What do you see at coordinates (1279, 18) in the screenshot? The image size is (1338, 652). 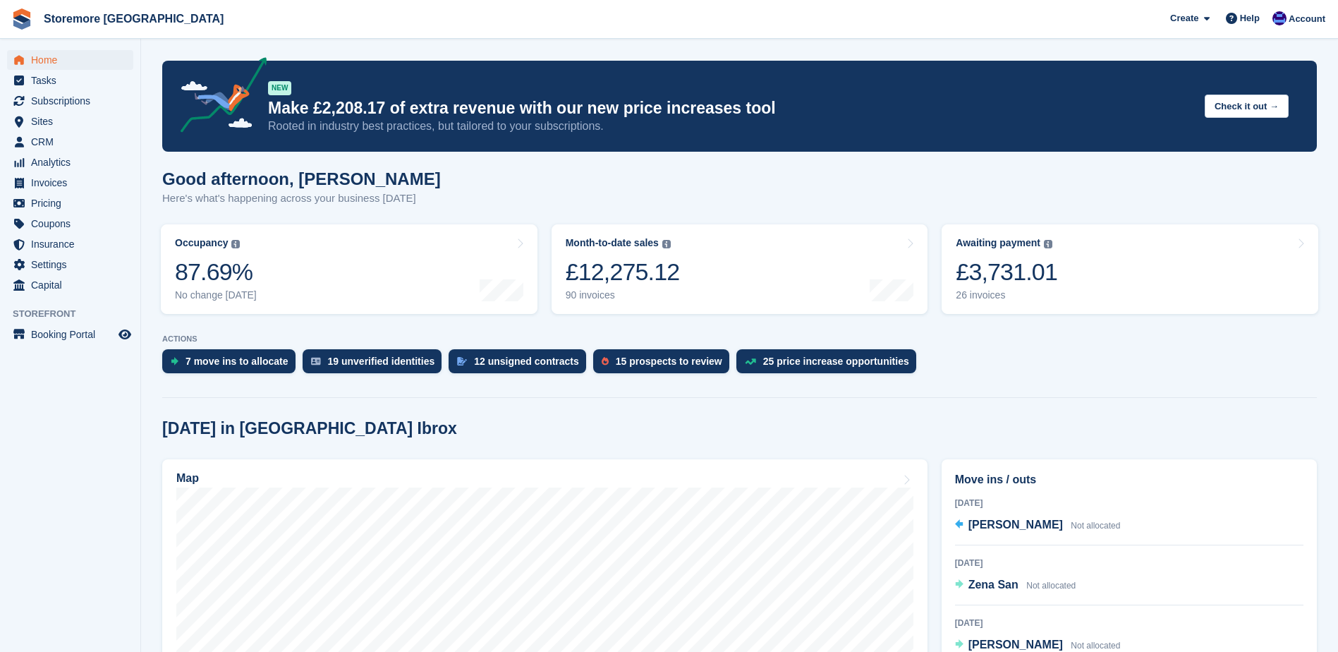 I see `img: Angela` at bounding box center [1279, 18].